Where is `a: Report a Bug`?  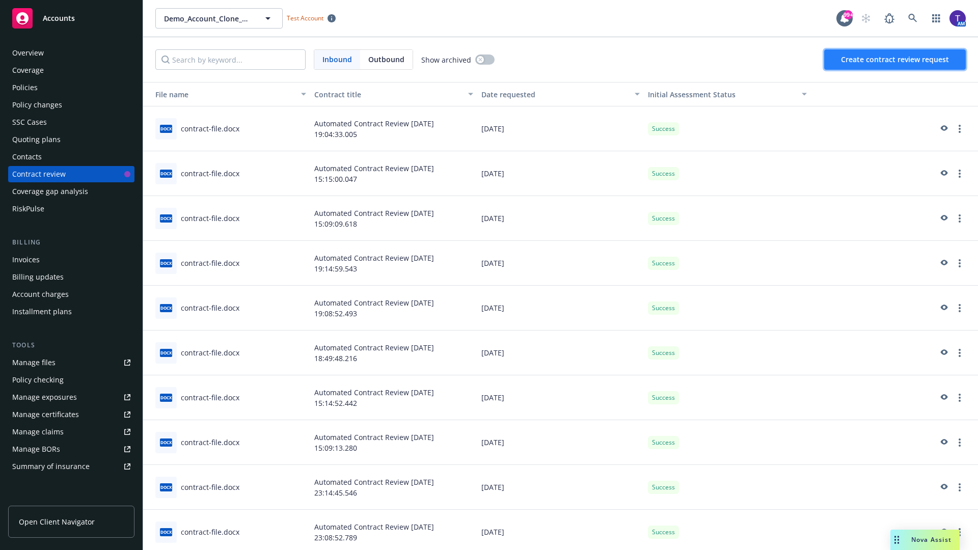 a: Report a Bug is located at coordinates (889, 18).